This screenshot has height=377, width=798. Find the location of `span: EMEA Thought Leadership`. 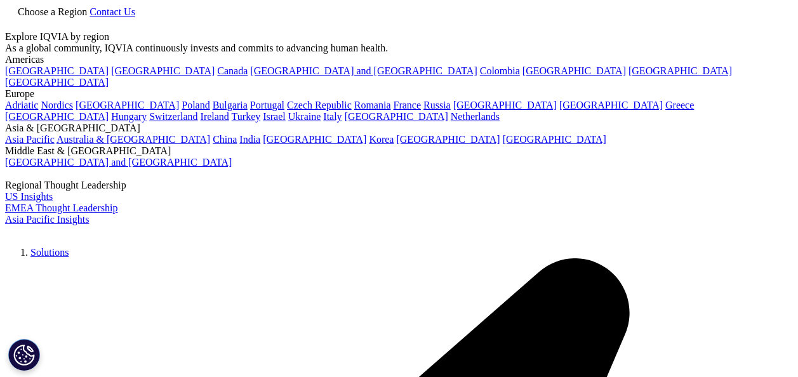

span: EMEA Thought Leadership is located at coordinates (61, 208).